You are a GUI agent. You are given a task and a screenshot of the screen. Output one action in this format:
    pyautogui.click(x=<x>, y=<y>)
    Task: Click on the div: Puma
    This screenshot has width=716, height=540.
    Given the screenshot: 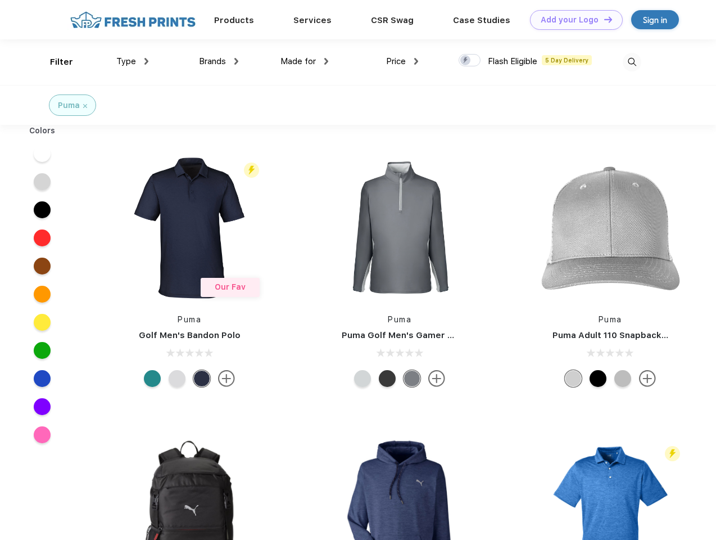 What is the action you would take?
    pyautogui.click(x=69, y=105)
    